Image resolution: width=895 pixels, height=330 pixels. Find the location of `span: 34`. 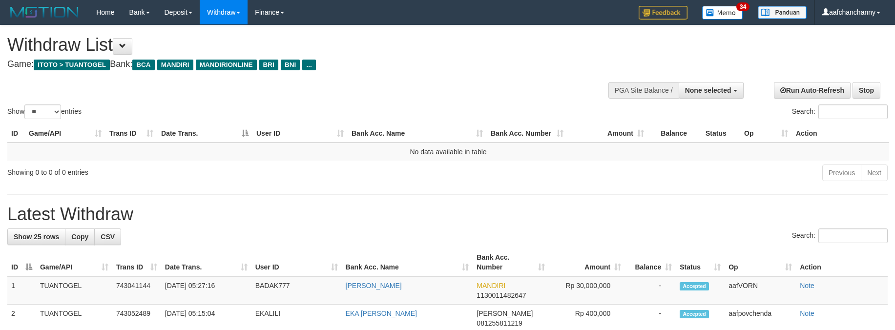

span: 34 is located at coordinates (743, 7).